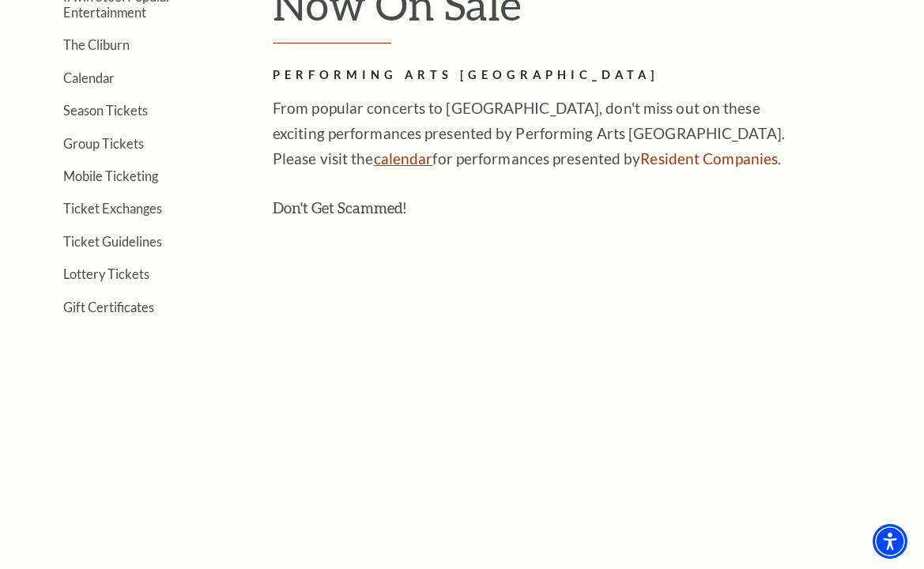  Describe the element at coordinates (106, 274) in the screenshot. I see `a: Lottery Tickets` at that location.